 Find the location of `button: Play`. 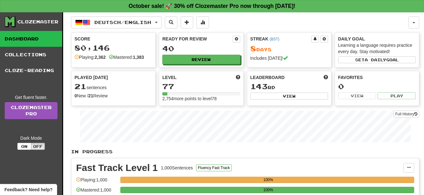

button: Play is located at coordinates (396, 96).